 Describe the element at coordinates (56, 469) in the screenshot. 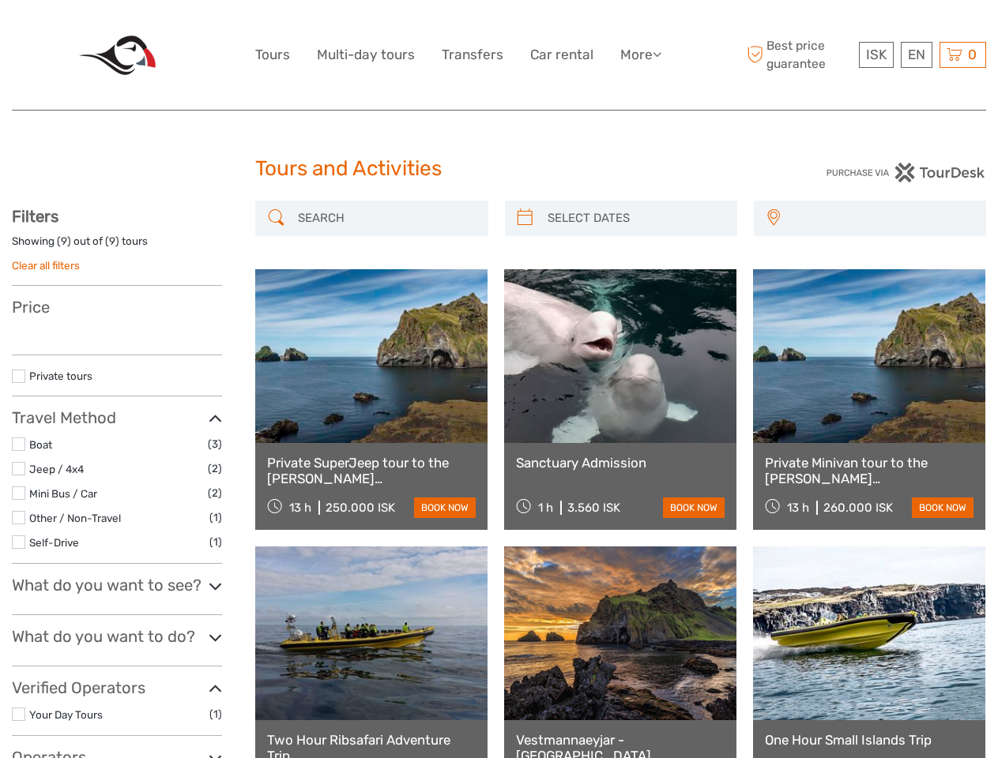

I see `a: Jeep / 4x4` at that location.